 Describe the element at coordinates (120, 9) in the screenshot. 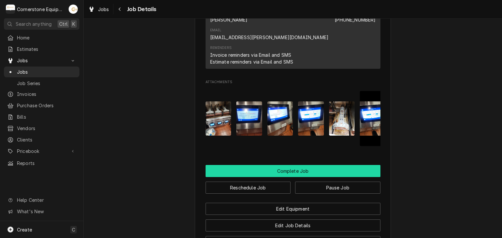

I see `button: Navigate back` at that location.